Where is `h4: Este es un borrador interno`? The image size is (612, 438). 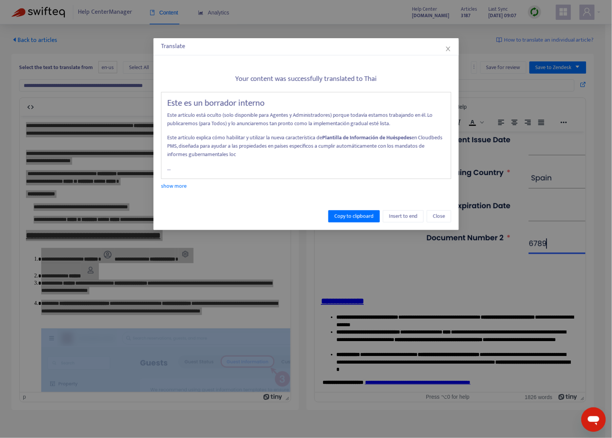 h4: Este es un borrador interno is located at coordinates (306, 103).